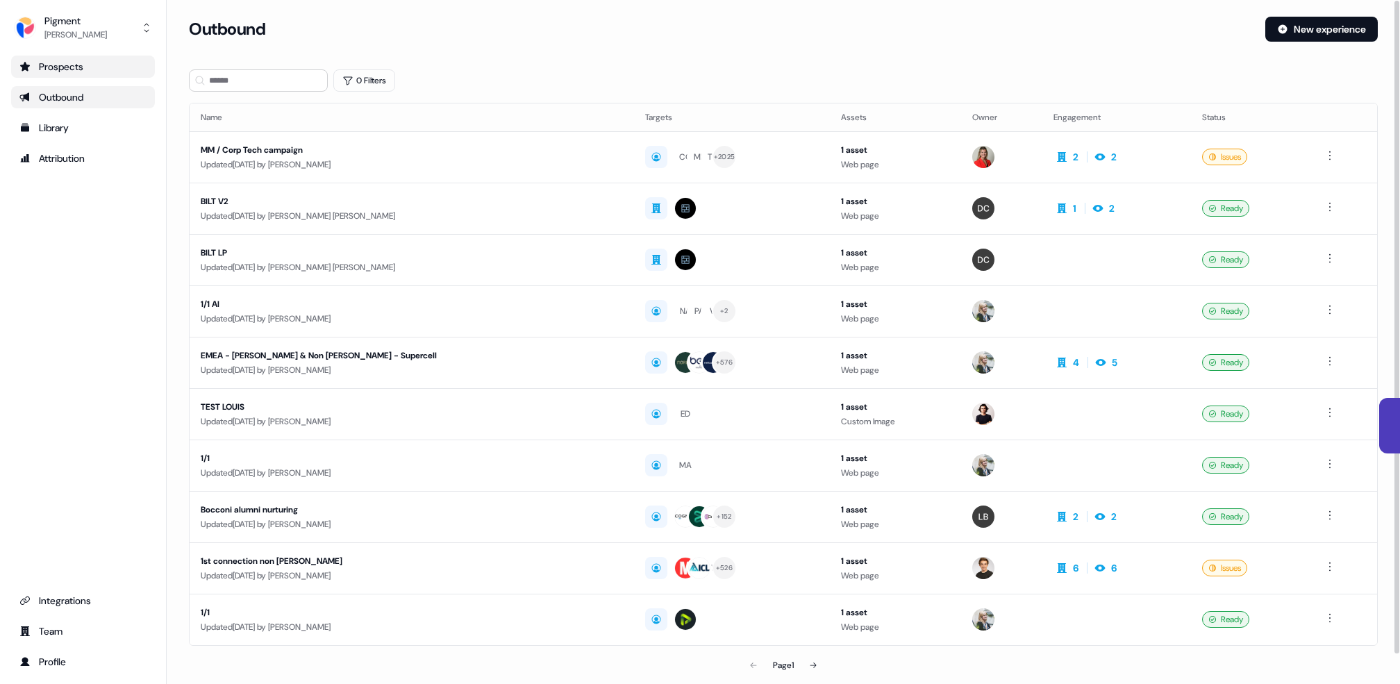  I want to click on th: Name, so click(412, 117).